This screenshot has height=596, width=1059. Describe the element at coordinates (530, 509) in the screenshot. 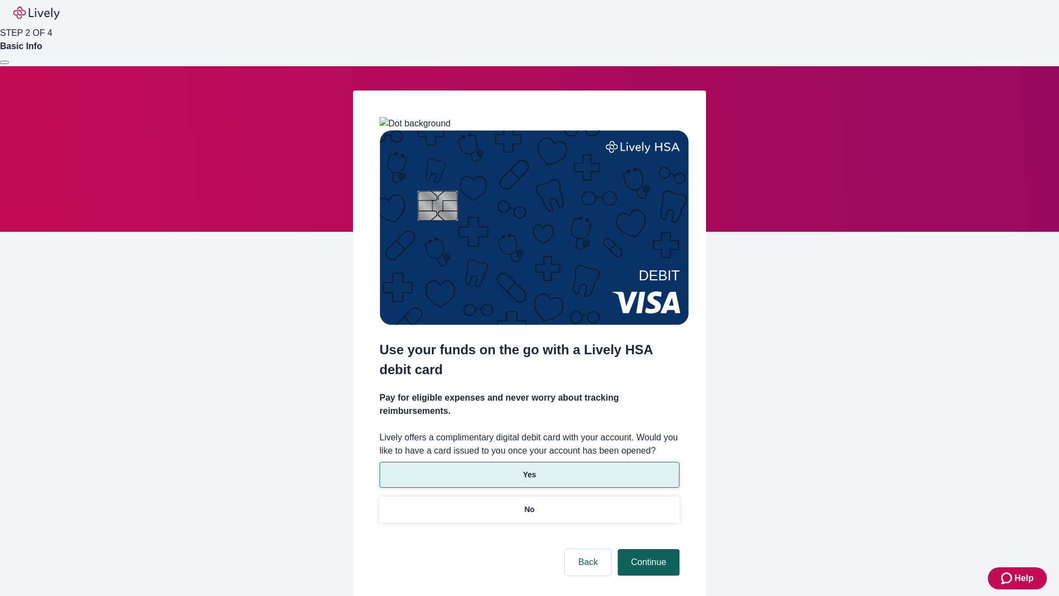

I see `p: No` at that location.